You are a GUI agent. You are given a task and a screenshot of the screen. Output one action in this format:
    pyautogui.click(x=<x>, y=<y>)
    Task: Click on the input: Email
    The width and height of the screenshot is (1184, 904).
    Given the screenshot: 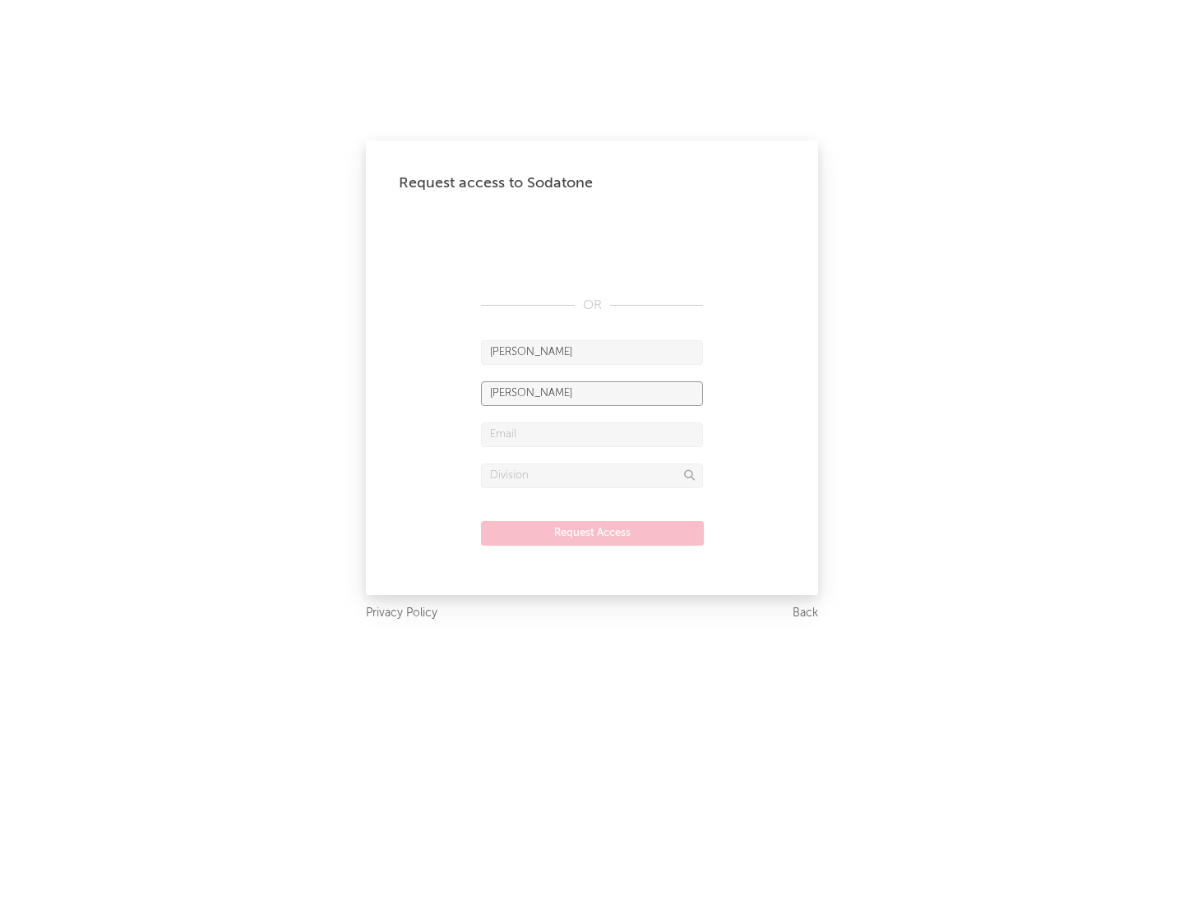 What is the action you would take?
    pyautogui.click(x=592, y=435)
    